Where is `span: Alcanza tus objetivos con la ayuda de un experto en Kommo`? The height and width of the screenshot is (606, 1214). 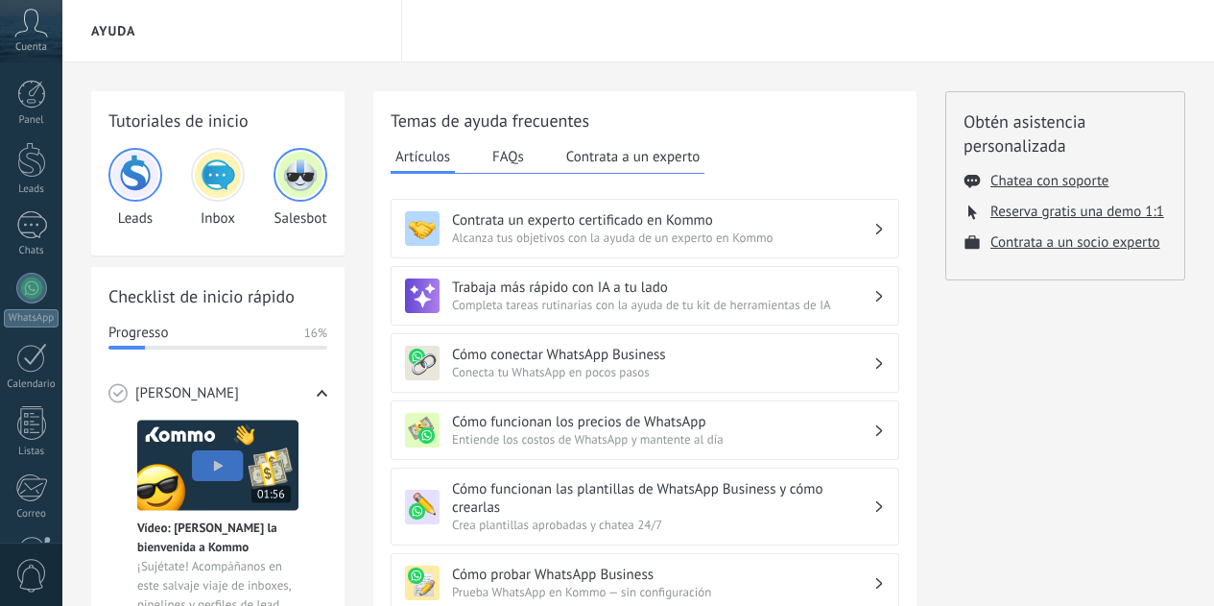 span: Alcanza tus objetivos con la ayuda de un experto en Kommo is located at coordinates (662, 237).